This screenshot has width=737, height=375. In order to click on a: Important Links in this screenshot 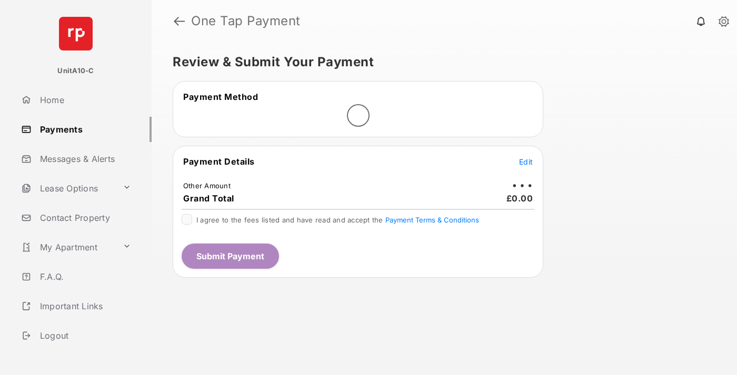, I will do `click(76, 306)`.